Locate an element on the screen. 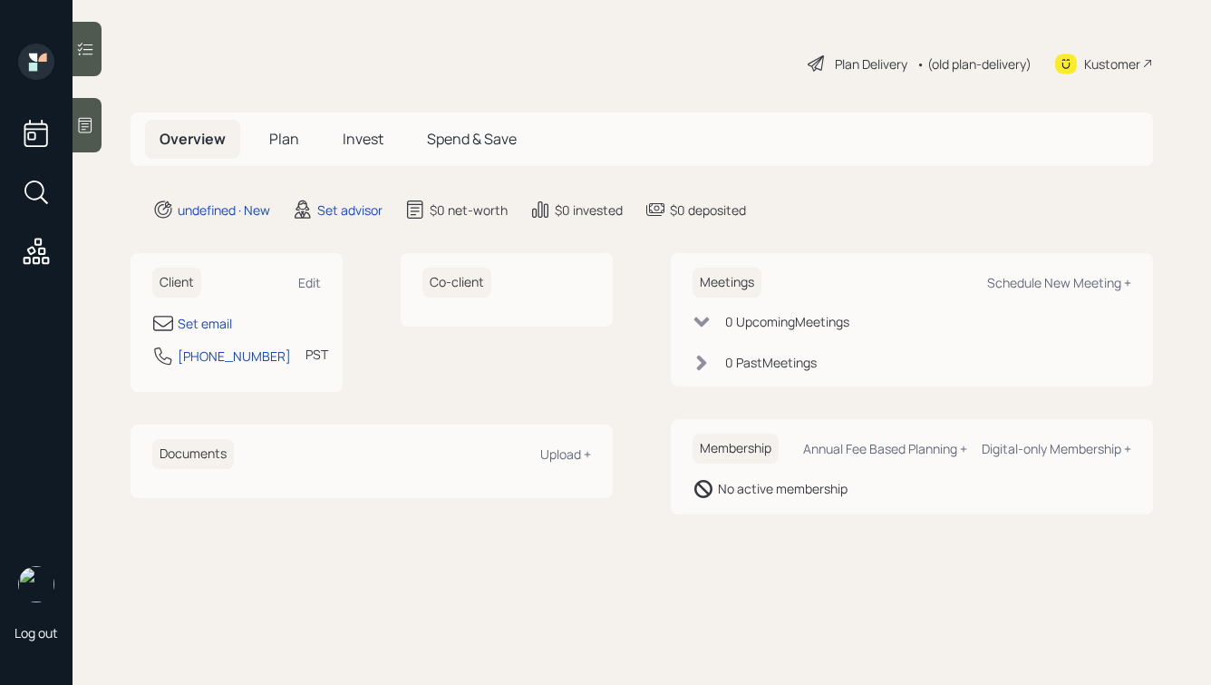 This screenshot has height=685, width=1211. h6: Co-client is located at coordinates (457, 282).